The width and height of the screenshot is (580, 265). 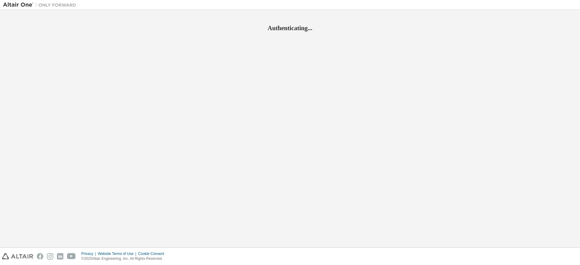 What do you see at coordinates (71, 256) in the screenshot?
I see `img: youtube.svg` at bounding box center [71, 256].